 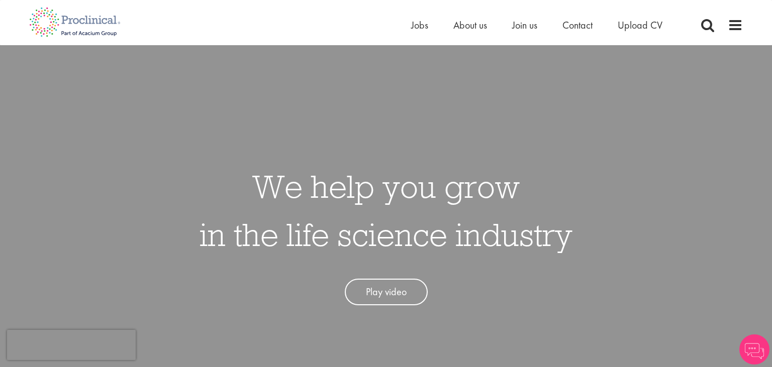 I want to click on span: Contact, so click(x=577, y=25).